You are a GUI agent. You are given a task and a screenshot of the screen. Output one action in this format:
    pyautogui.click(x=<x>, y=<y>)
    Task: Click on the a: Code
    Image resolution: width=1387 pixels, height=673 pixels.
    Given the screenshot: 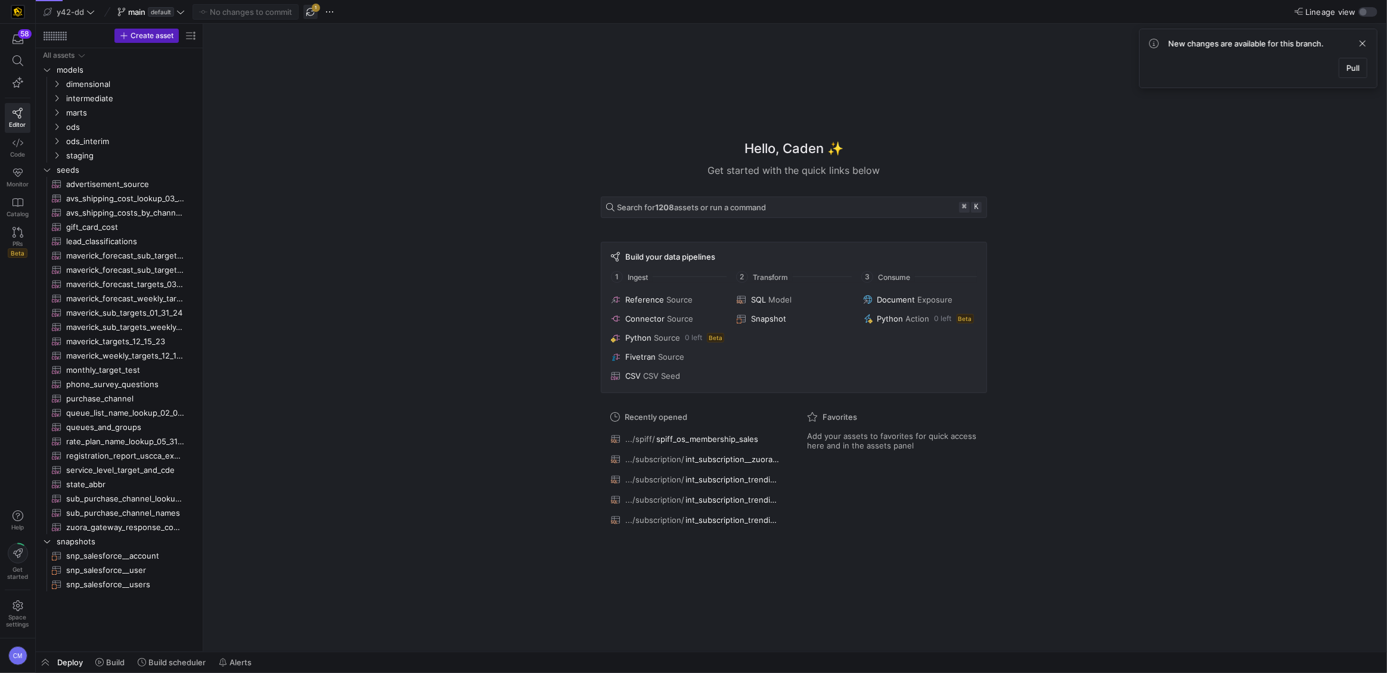 What is the action you would take?
    pyautogui.click(x=17, y=148)
    